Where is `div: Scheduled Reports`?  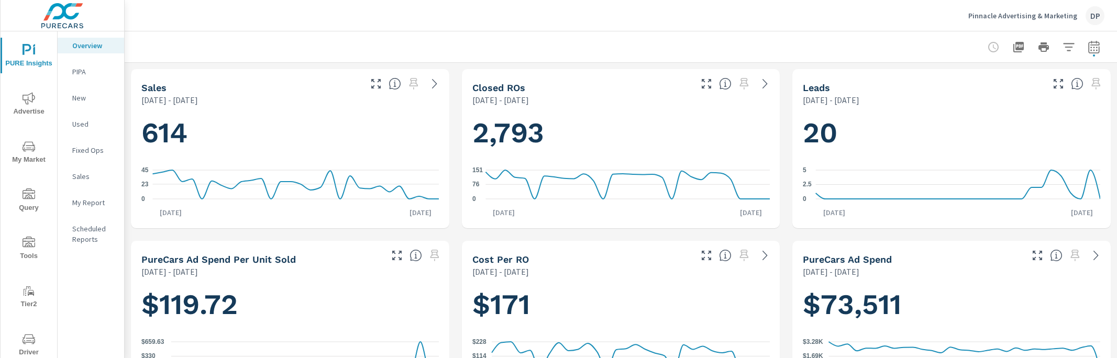 div: Scheduled Reports is located at coordinates (91, 234).